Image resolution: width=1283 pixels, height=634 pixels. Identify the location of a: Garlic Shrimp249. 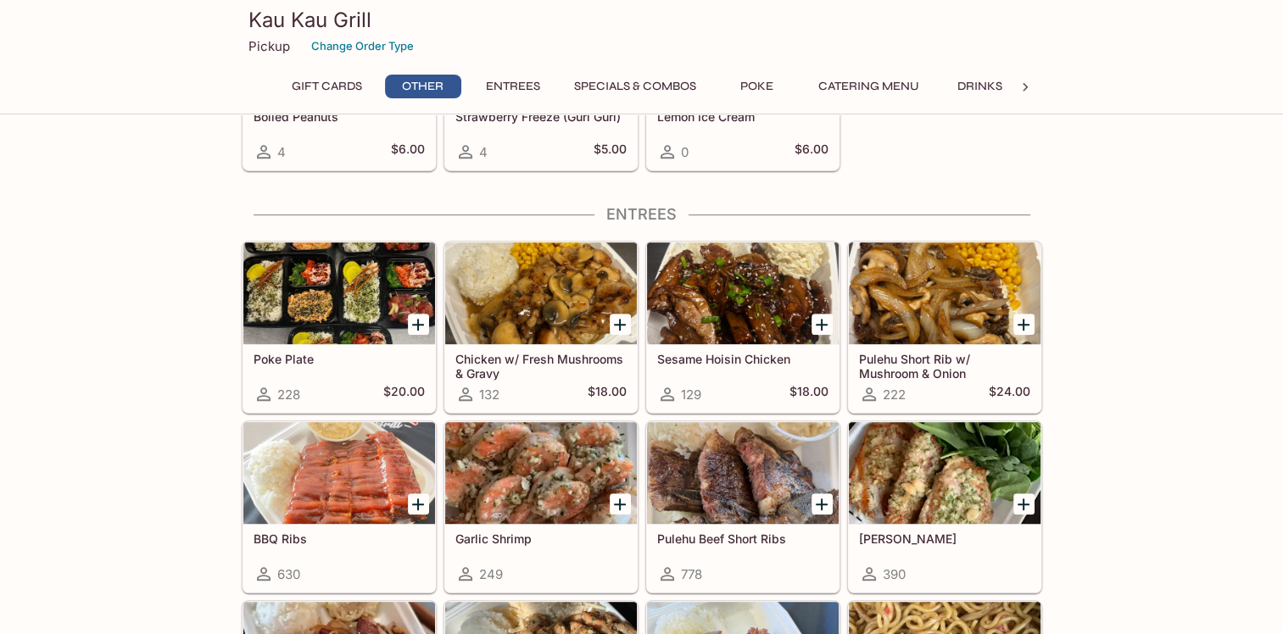
(541, 507).